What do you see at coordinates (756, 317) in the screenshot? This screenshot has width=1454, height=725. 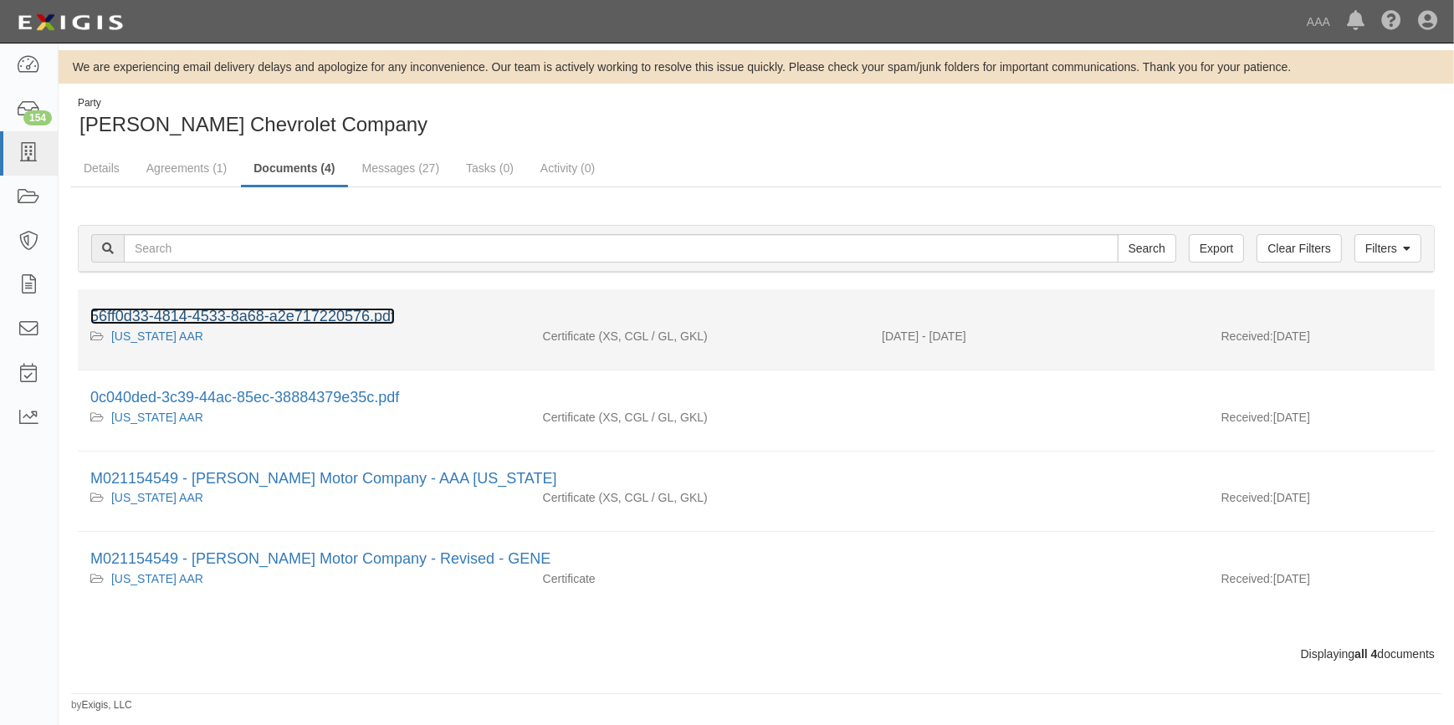 I see `div: 56ff0d33-4814-4533-8a68-a2e717220576.pdf` at bounding box center [756, 317].